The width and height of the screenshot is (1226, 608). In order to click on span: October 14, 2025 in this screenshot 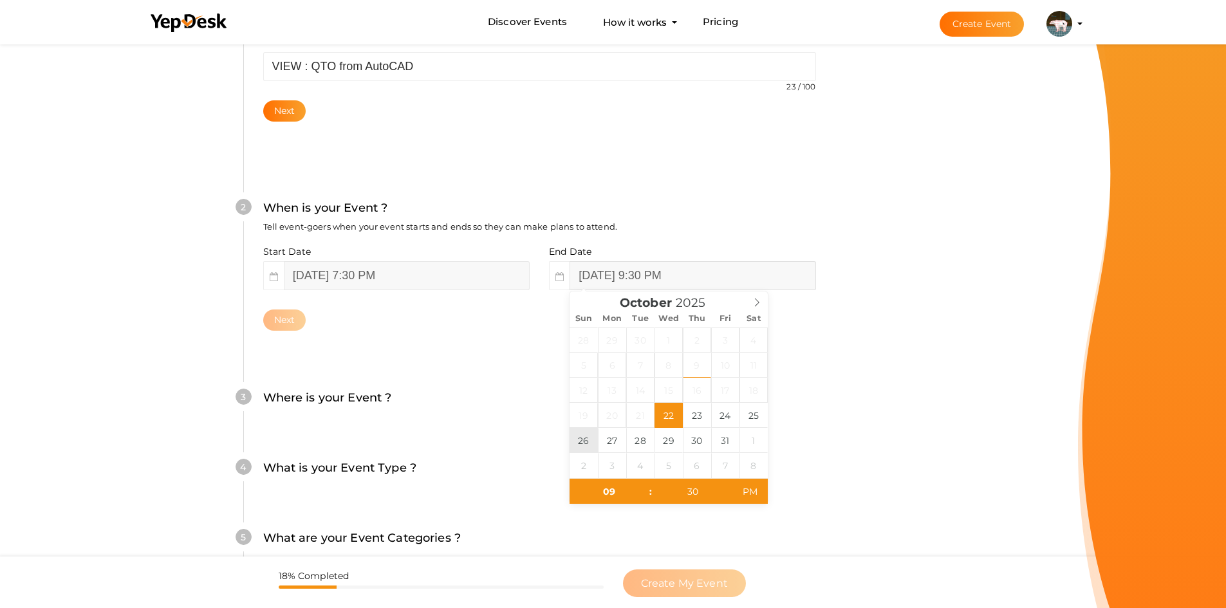, I will do `click(640, 390)`.